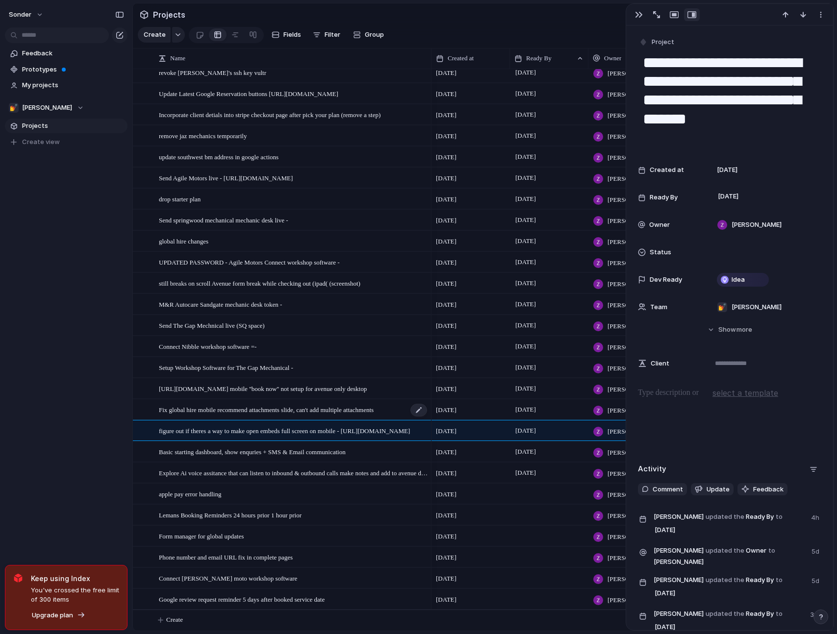  Describe the element at coordinates (249, 262) in the screenshot. I see `span: UPDATED PASSWORD - Agile Motors Connect workshop software -` at that location.